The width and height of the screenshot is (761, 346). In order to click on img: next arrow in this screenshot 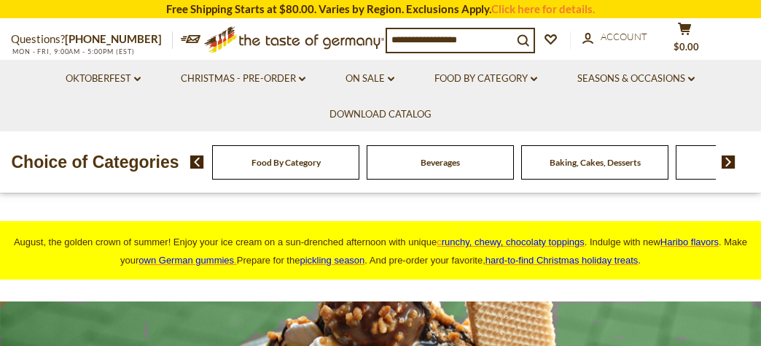, I will do `click(728, 162)`.